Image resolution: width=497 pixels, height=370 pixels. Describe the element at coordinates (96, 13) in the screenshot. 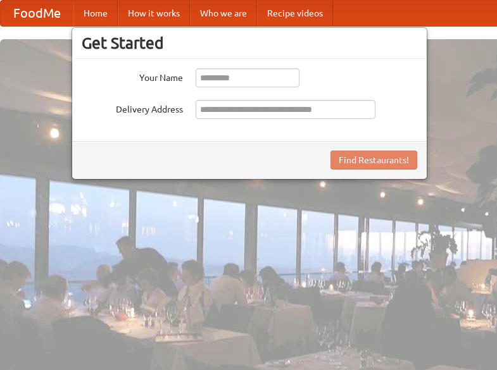

I see `a: Home` at that location.